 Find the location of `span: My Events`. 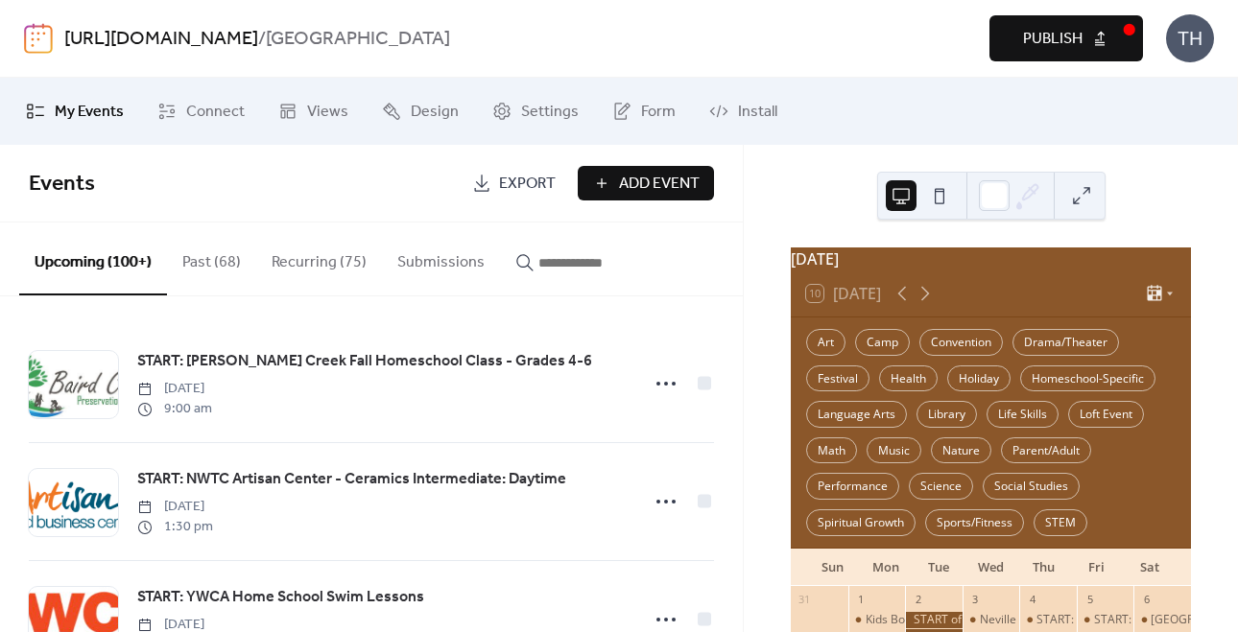

span: My Events is located at coordinates (89, 112).